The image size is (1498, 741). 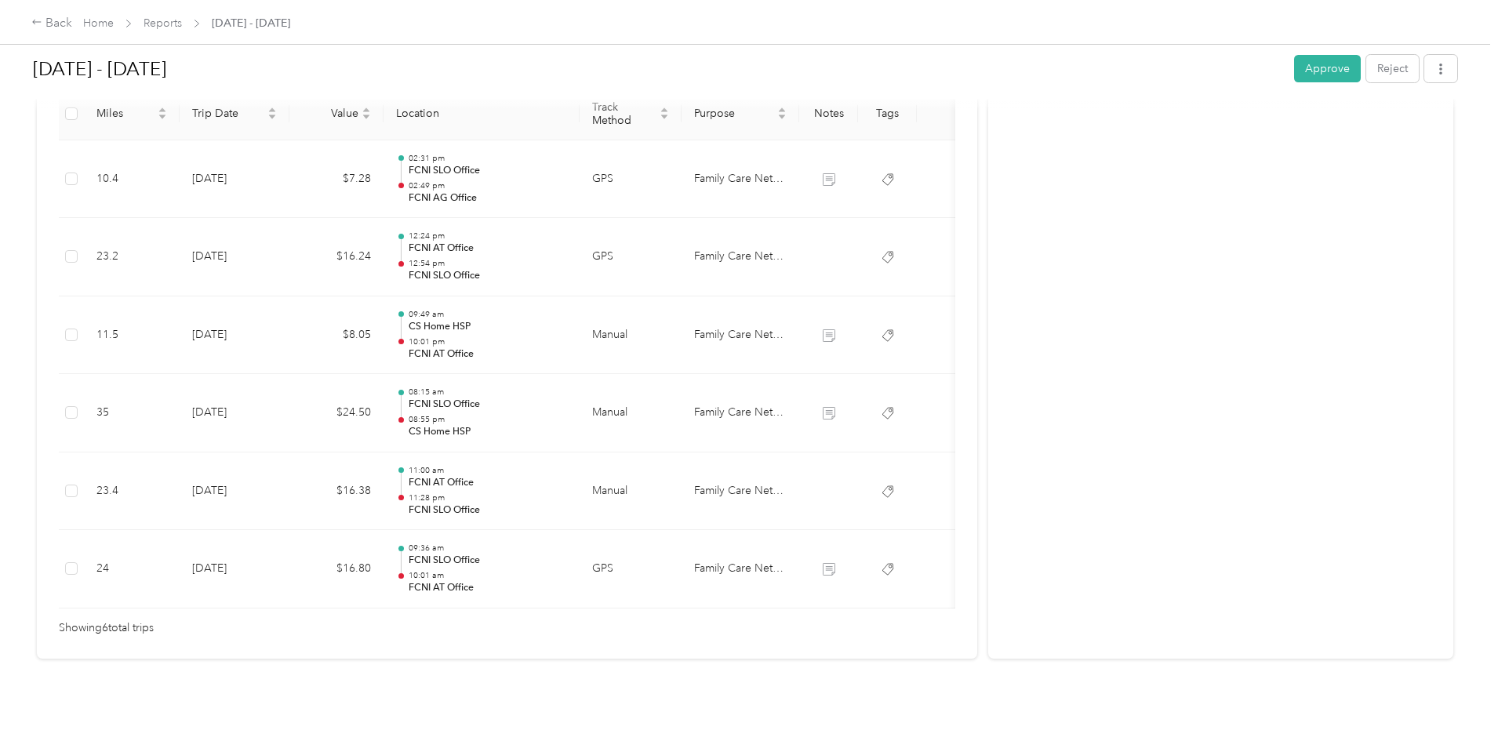 What do you see at coordinates (488, 186) in the screenshot?
I see `p: 02:49 pm` at bounding box center [488, 186].